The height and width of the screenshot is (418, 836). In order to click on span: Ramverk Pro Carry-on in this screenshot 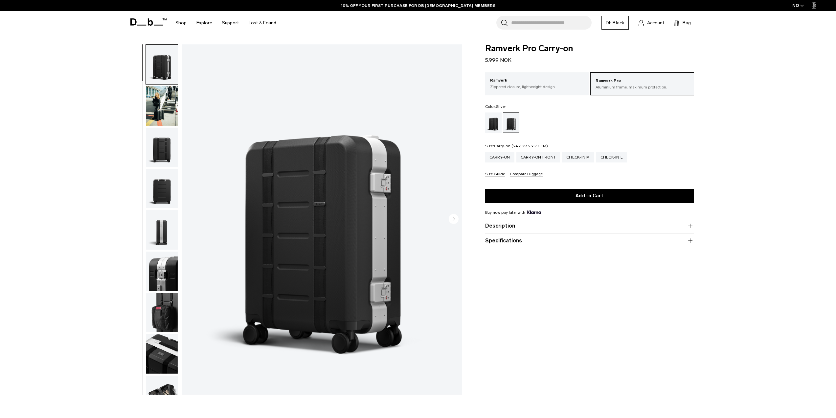, I will do `click(590, 49)`.